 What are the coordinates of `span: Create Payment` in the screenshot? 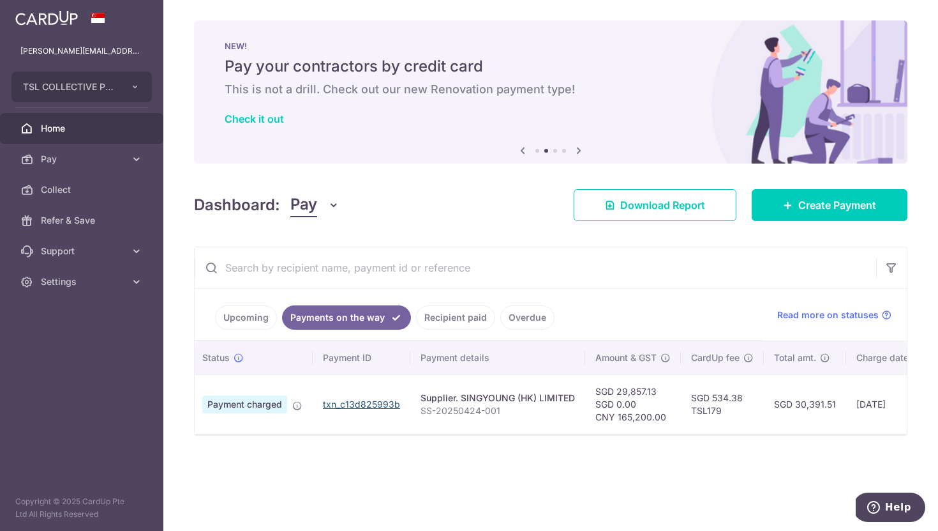 It's located at (838, 205).